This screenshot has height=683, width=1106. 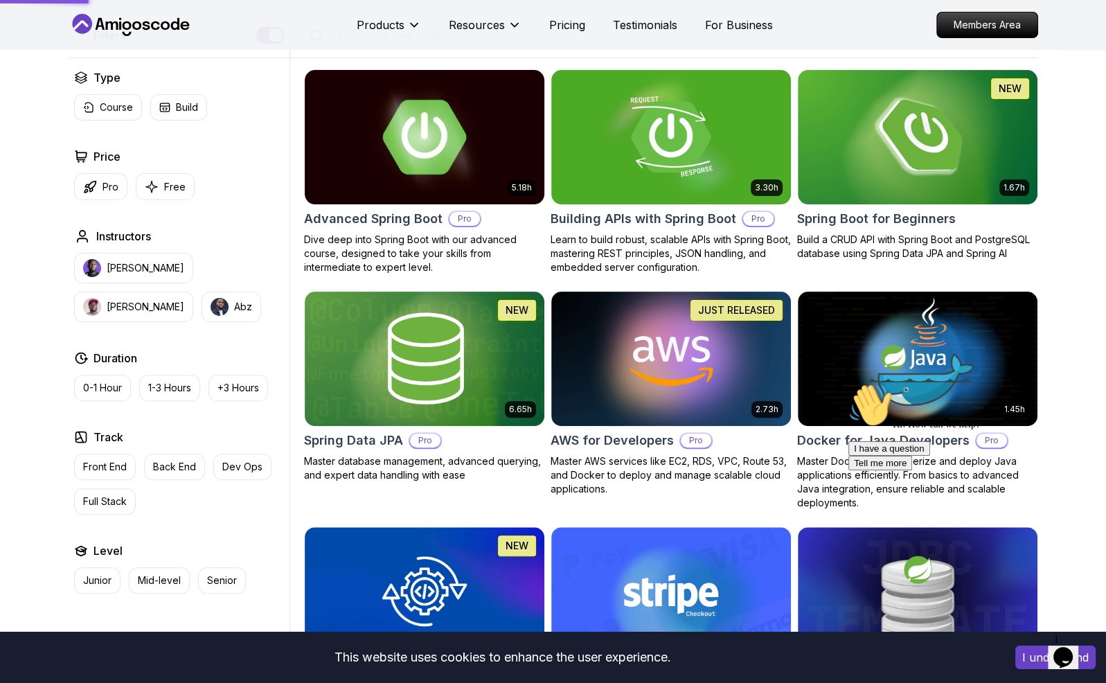 What do you see at coordinates (736, 310) in the screenshot?
I see `p: JUST RELEASED` at bounding box center [736, 310].